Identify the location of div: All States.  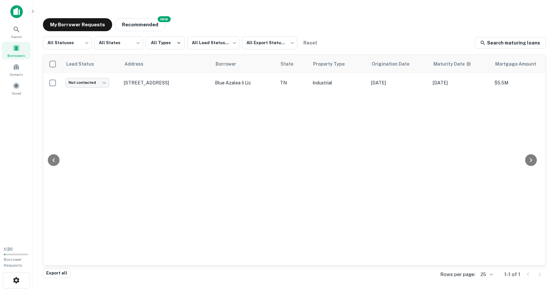
(119, 43).